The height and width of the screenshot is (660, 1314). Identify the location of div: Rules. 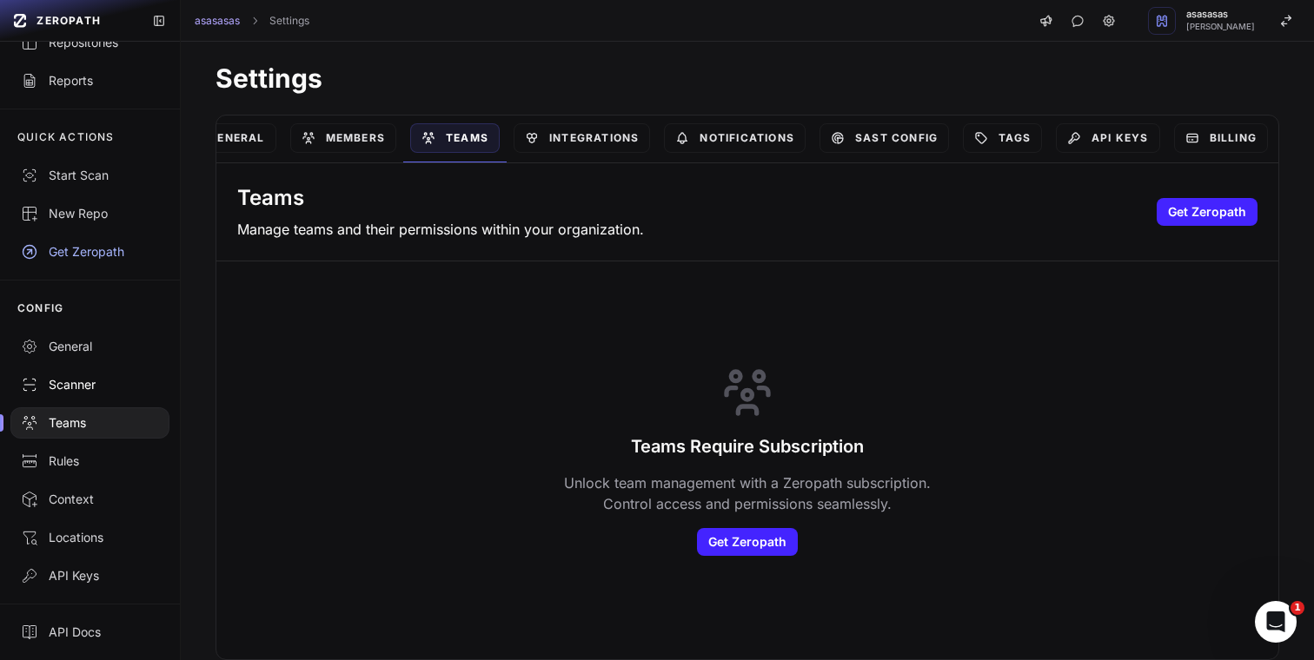
(89, 461).